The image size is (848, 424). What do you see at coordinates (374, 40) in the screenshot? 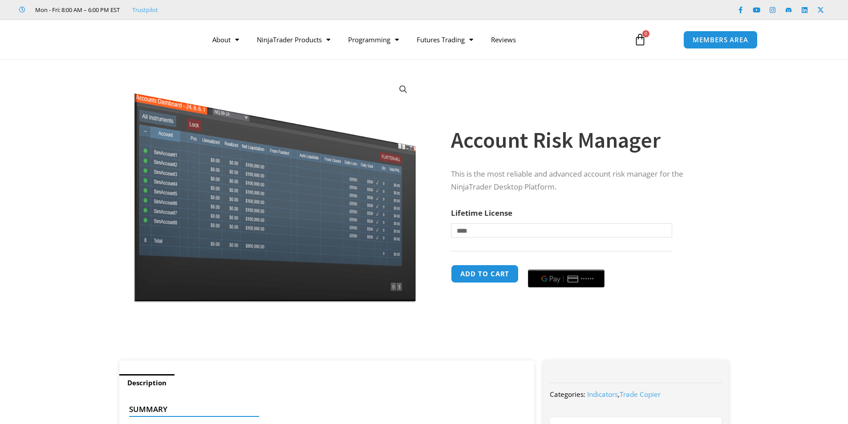
I see `a: Programming` at bounding box center [374, 40].